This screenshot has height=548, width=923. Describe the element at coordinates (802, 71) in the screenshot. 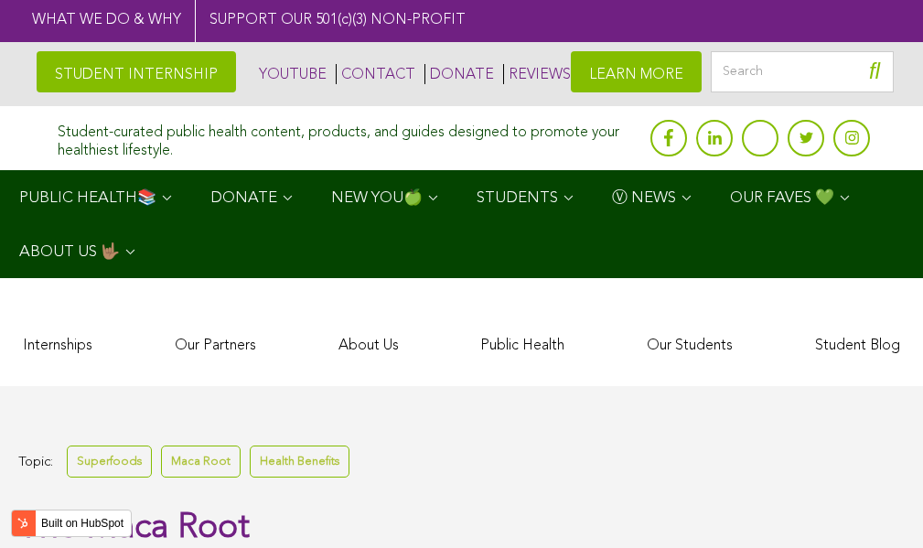

I see `input: Search` at that location.